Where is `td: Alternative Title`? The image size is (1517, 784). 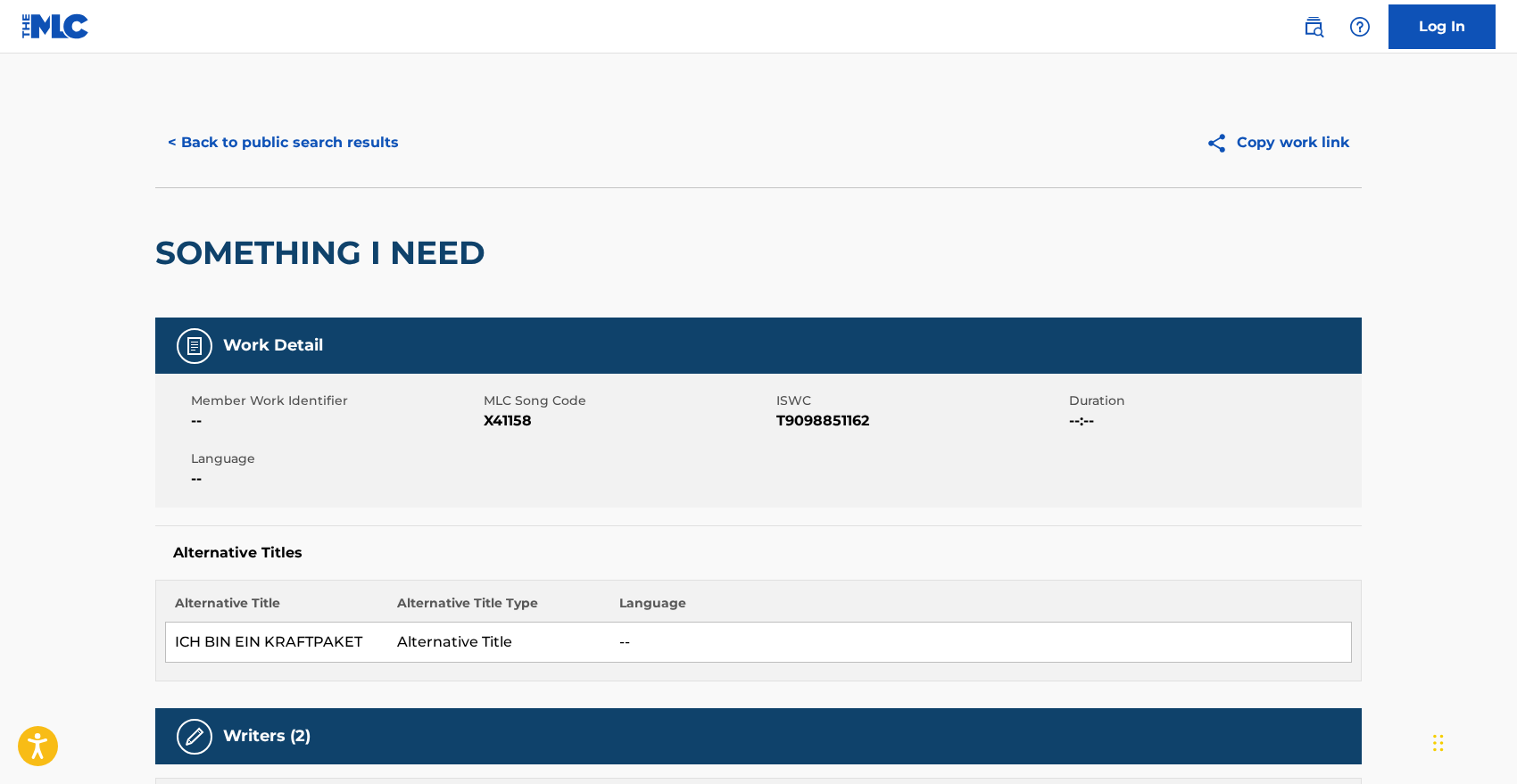 td: Alternative Title is located at coordinates (499, 642).